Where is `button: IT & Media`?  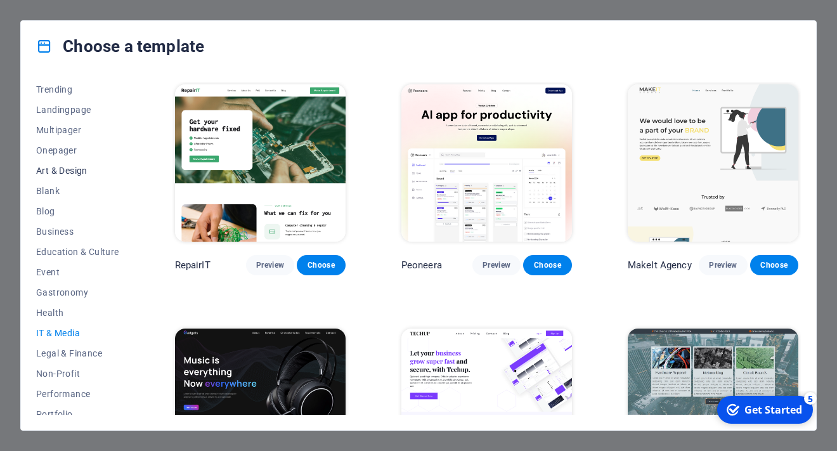
button: IT & Media is located at coordinates (77, 333).